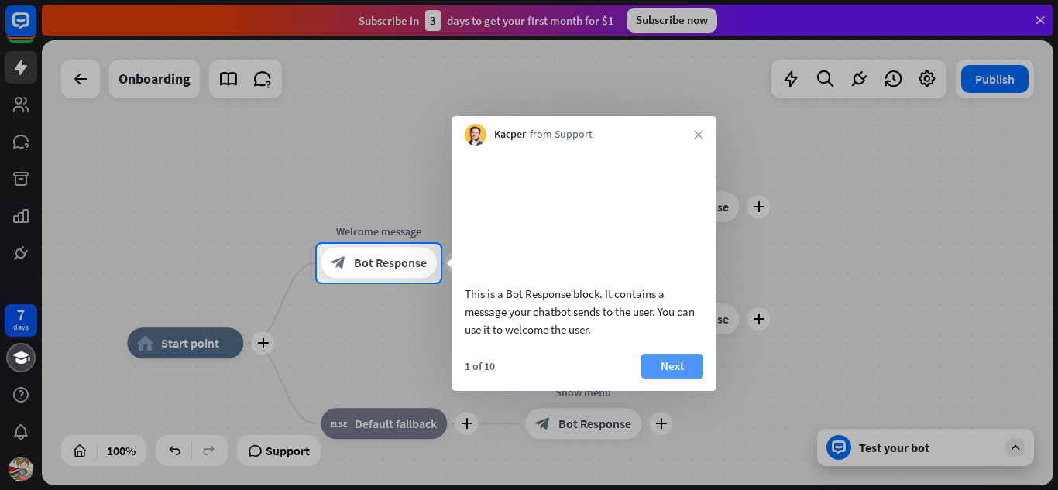  Describe the element at coordinates (698, 135) in the screenshot. I see `i: close` at that location.